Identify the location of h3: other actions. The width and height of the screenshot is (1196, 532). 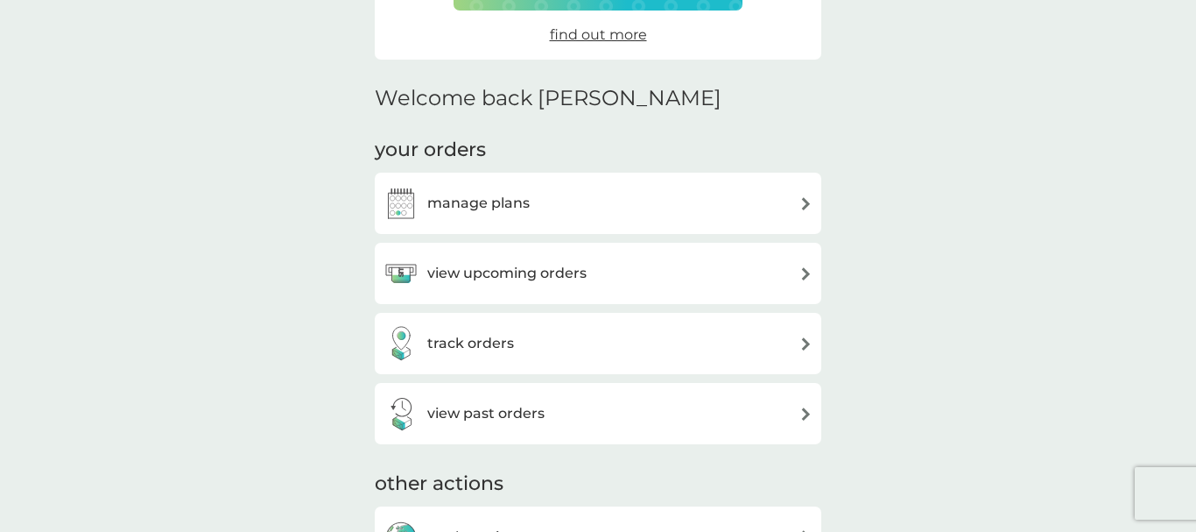
(439, 483).